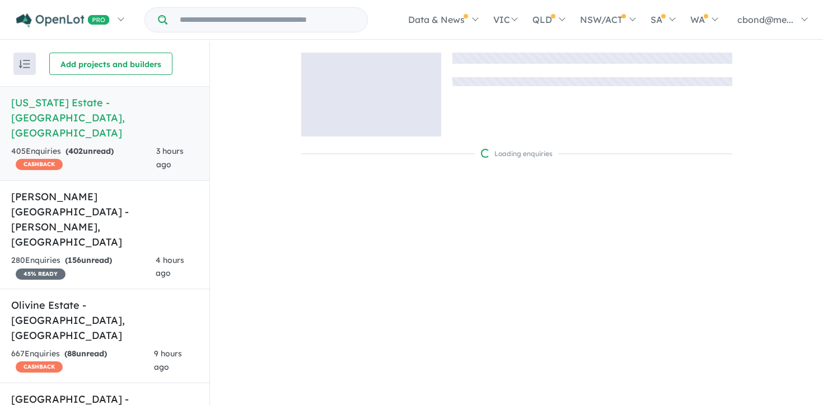 Image resolution: width=823 pixels, height=405 pixels. Describe the element at coordinates (82, 361) in the screenshot. I see `div: 667 Enquir ies` at that location.